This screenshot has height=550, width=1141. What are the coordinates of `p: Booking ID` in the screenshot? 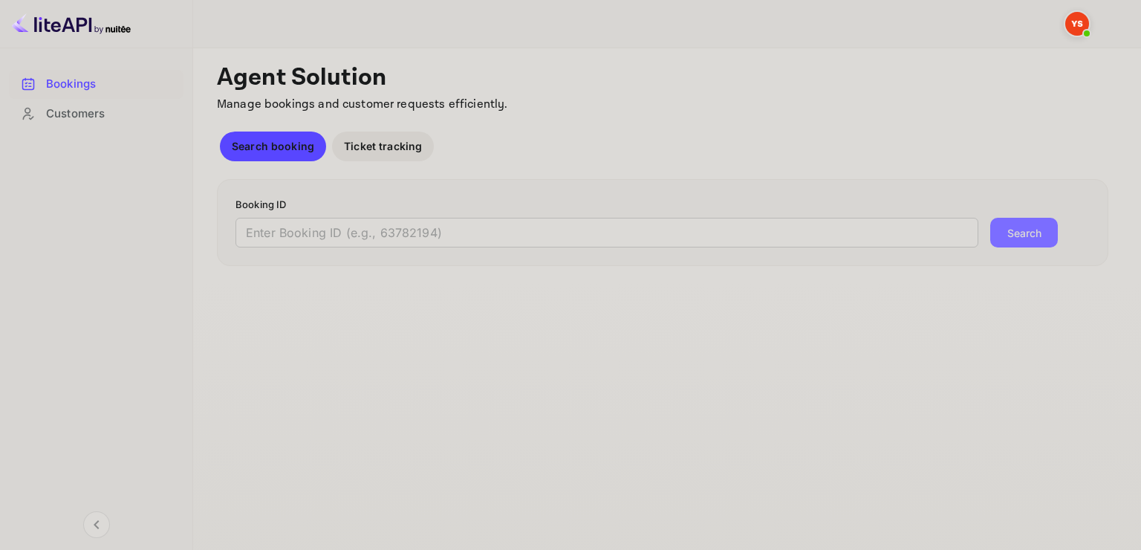 It's located at (663, 205).